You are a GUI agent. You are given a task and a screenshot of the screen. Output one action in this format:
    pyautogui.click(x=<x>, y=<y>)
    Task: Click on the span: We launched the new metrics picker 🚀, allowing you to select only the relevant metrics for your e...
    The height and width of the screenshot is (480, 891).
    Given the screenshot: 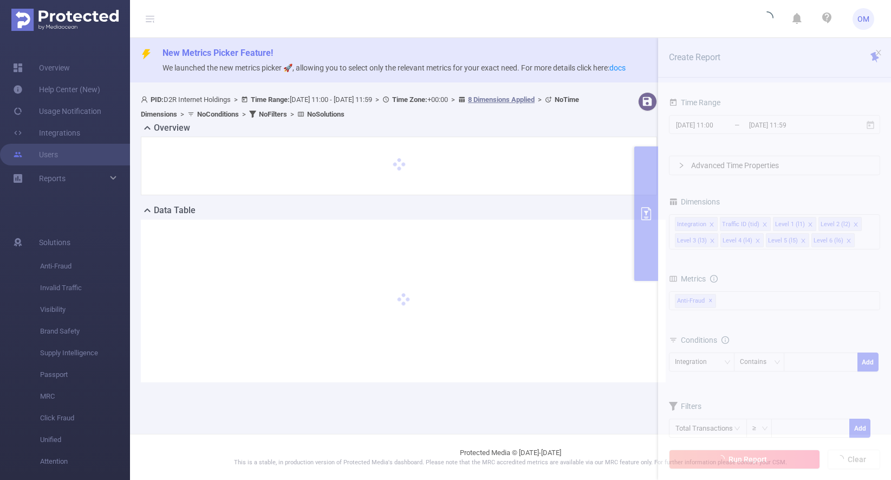 What is the action you would take?
    pyautogui.click(x=394, y=68)
    